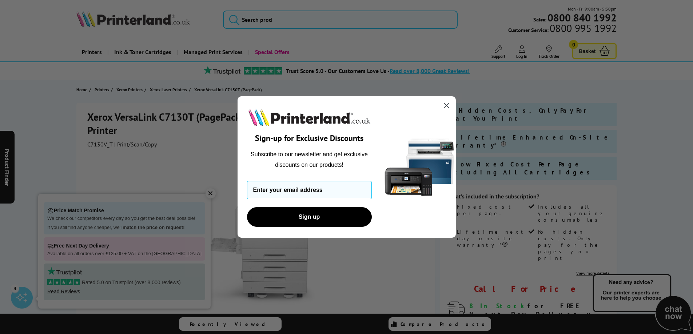  Describe the element at coordinates (420, 167) in the screenshot. I see `img: 5290a21f-4df8-4860-95f4-ea1e8d0e8904.png` at that location.